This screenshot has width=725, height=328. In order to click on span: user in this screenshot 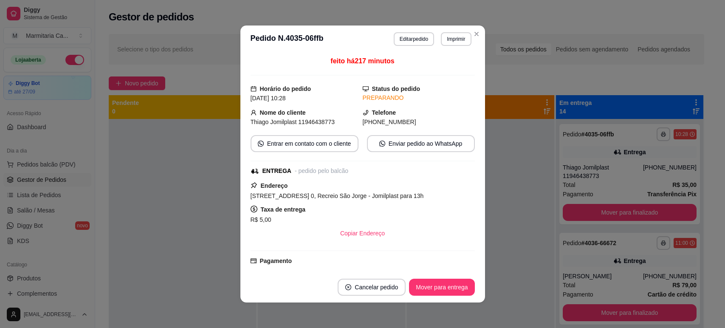, I will do `click(254, 113)`.